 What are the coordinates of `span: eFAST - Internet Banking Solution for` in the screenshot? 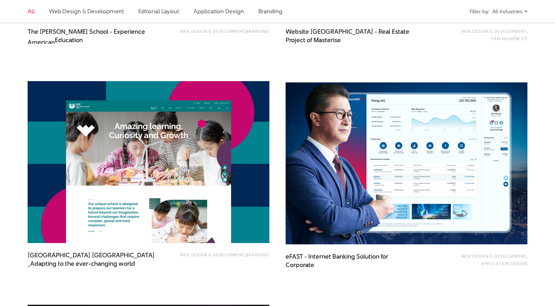 It's located at (350, 261).